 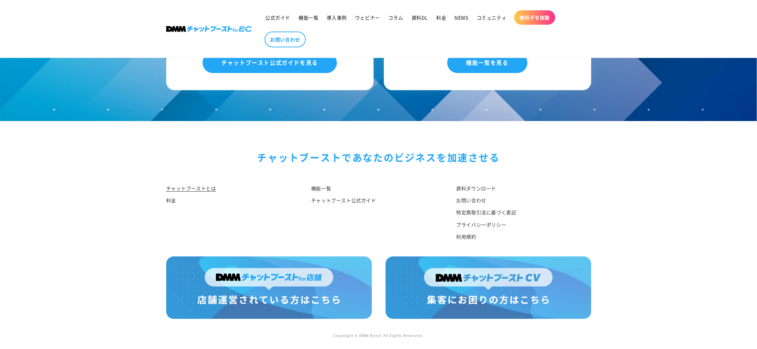 I want to click on div: チャットブーストで あなたのビジネスを加速させる, so click(x=378, y=157).